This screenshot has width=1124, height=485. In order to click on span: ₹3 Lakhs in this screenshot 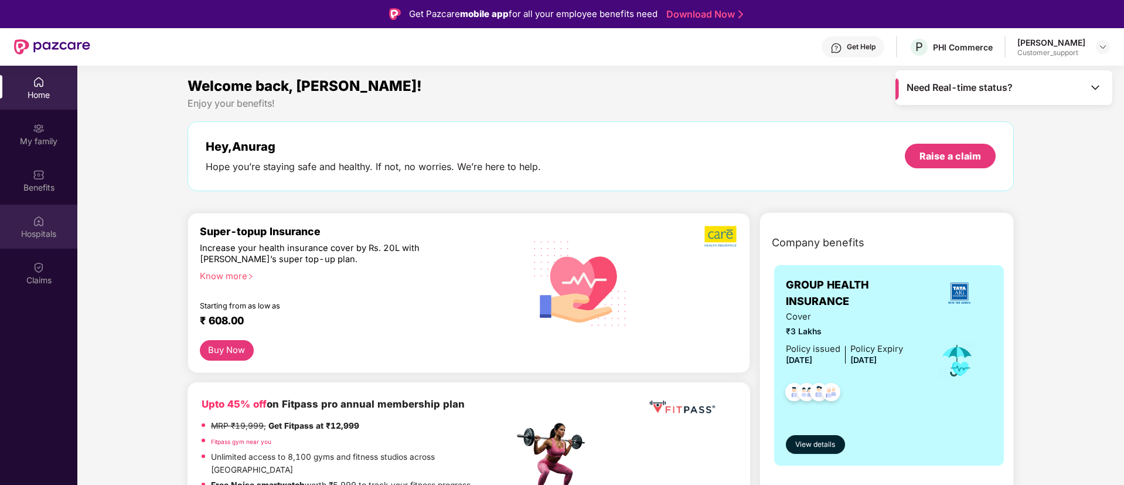, I will do `click(845, 332)`.